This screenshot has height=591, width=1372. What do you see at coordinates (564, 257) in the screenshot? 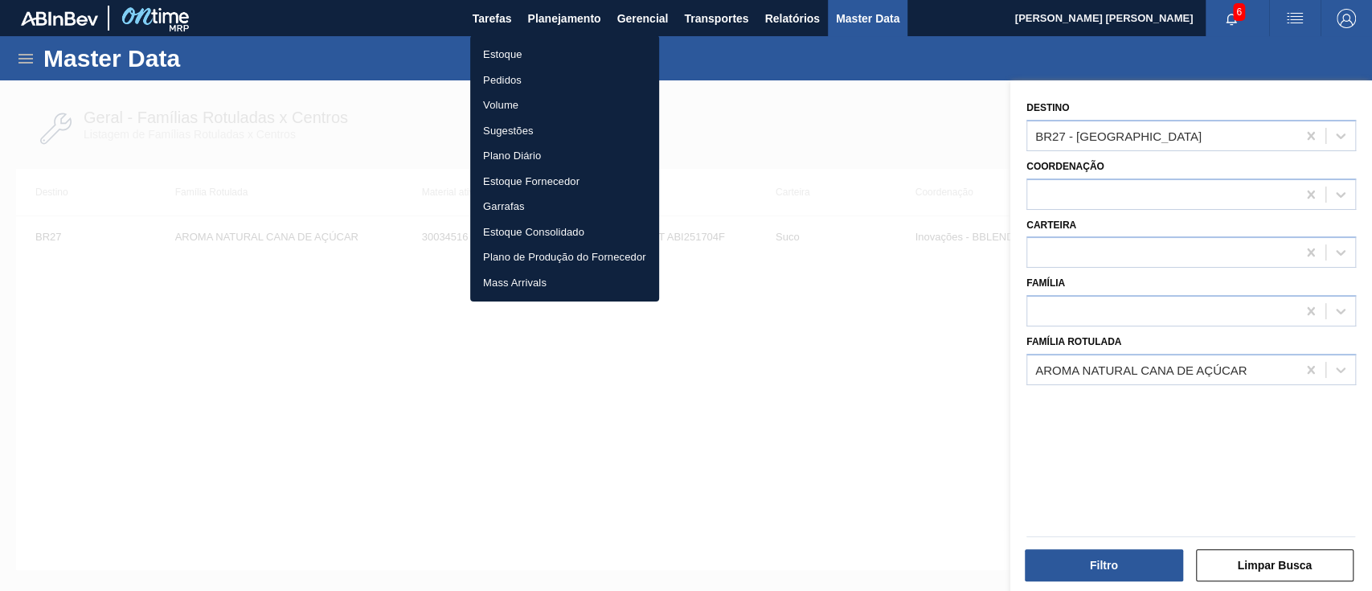
I see `li: Plano de Produção do Fornecedor` at bounding box center [564, 257].